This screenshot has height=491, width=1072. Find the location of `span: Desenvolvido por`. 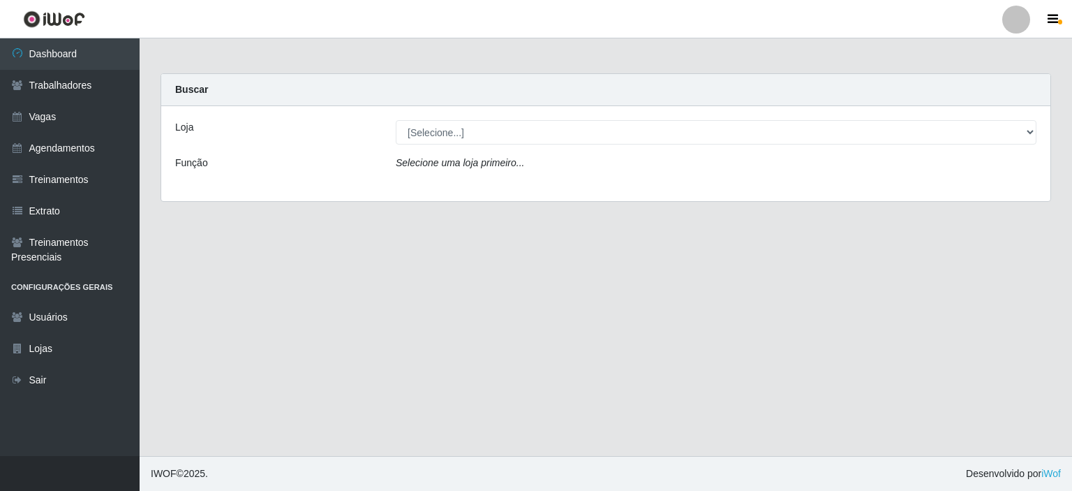

span: Desenvolvido por is located at coordinates (1014, 473).